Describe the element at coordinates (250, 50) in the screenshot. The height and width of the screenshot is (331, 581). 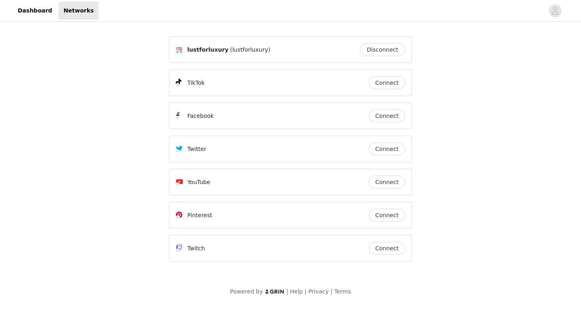
I see `span: (lustforluxury)` at that location.